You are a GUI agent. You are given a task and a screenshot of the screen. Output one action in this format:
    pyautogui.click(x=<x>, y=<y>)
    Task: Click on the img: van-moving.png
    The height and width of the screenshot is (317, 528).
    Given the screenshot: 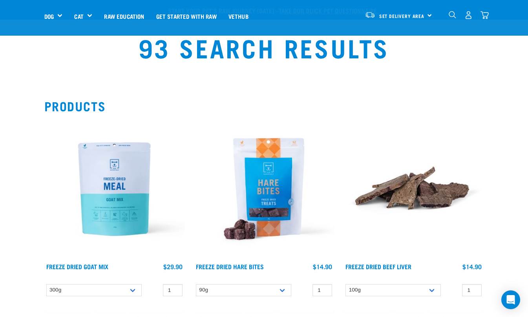 What is the action you would take?
    pyautogui.click(x=370, y=15)
    